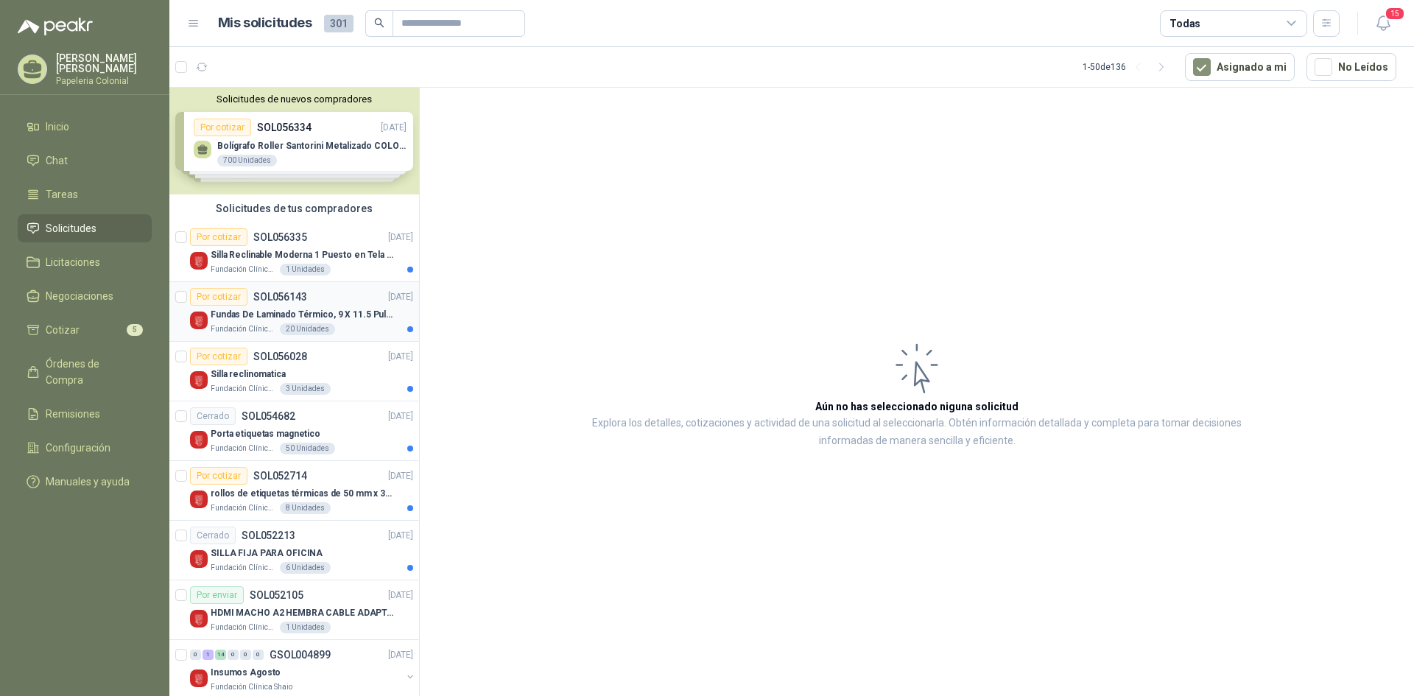 The height and width of the screenshot is (696, 1414). What do you see at coordinates (276, 595) in the screenshot?
I see `p: SOL052105` at bounding box center [276, 595].